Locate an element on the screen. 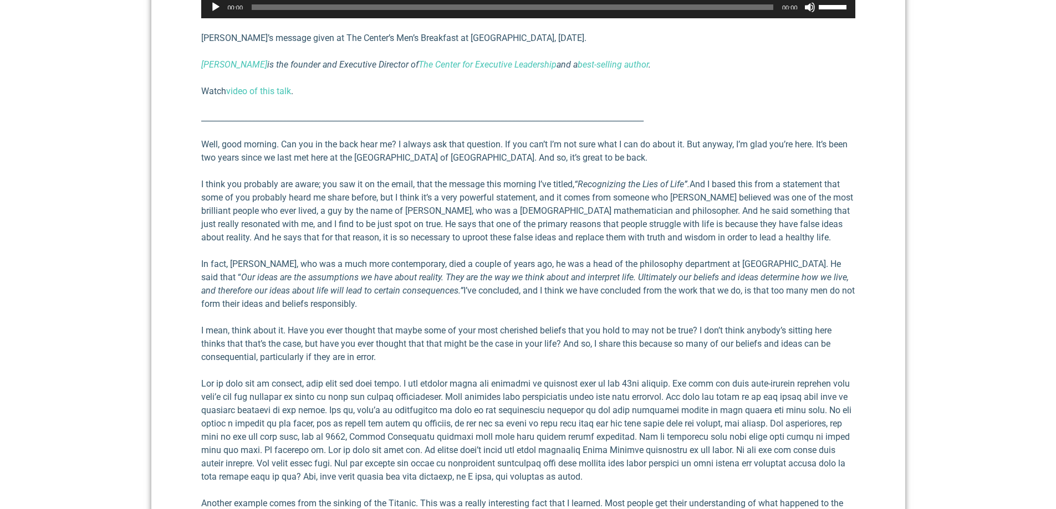  button: Play is located at coordinates (216, 7).